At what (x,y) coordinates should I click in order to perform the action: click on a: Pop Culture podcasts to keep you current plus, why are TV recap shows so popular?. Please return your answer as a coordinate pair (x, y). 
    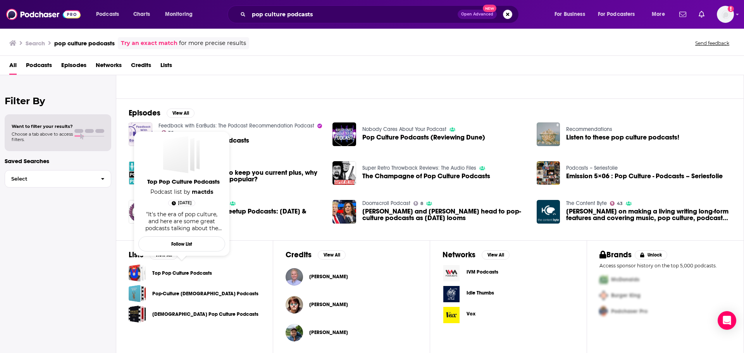
    Looking at the image, I should click on (241, 176).